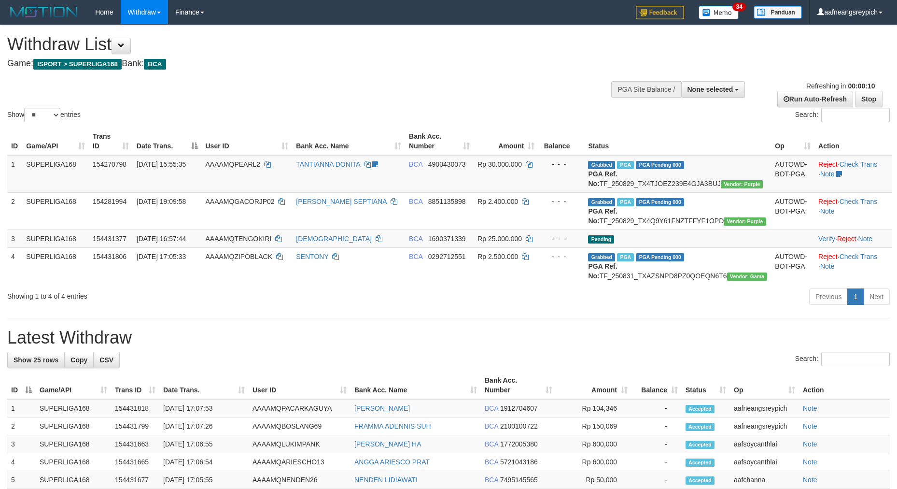  Describe the element at coordinates (739, 7) in the screenshot. I see `span: 34` at that location.